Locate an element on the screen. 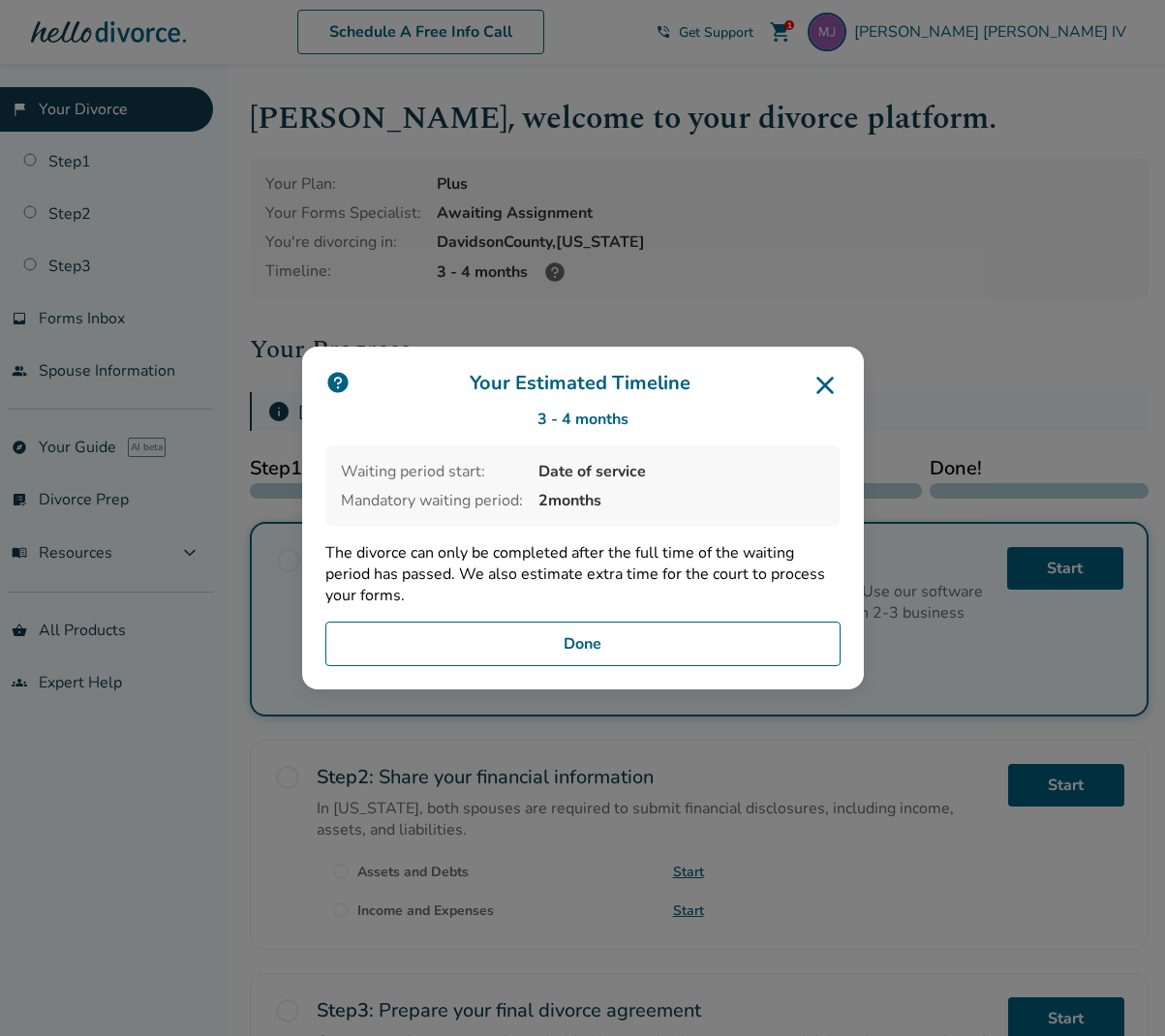  span: Waiting period start: is located at coordinates (432, 471).